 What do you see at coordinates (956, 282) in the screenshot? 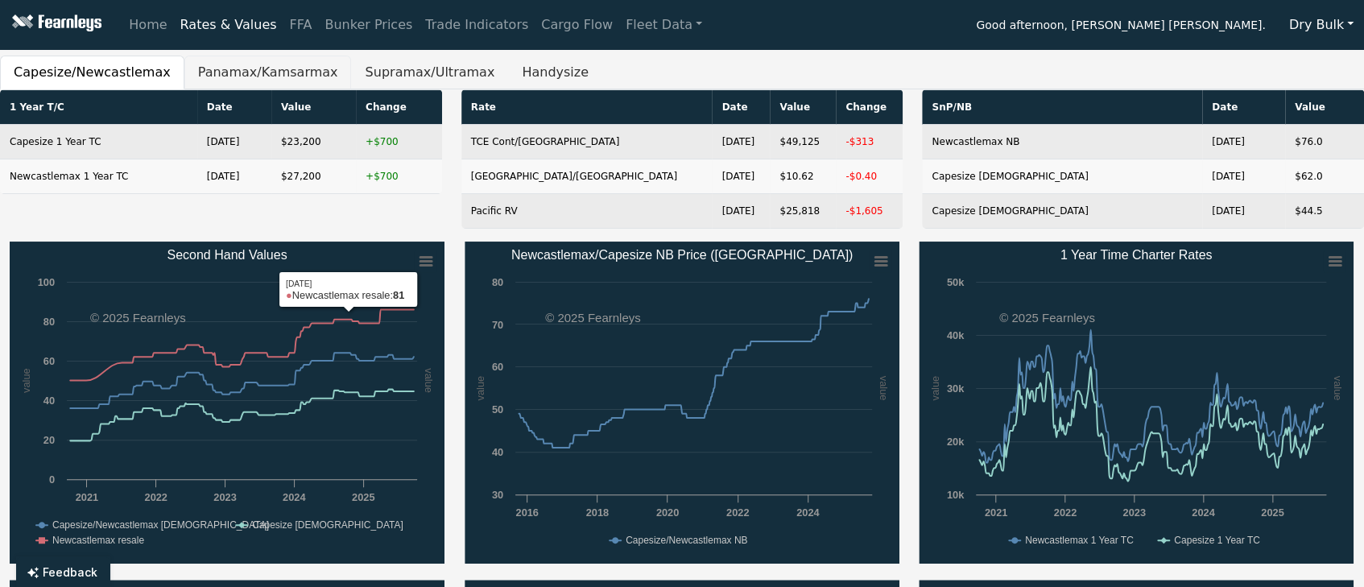
I see `text: 50k` at bounding box center [956, 282].